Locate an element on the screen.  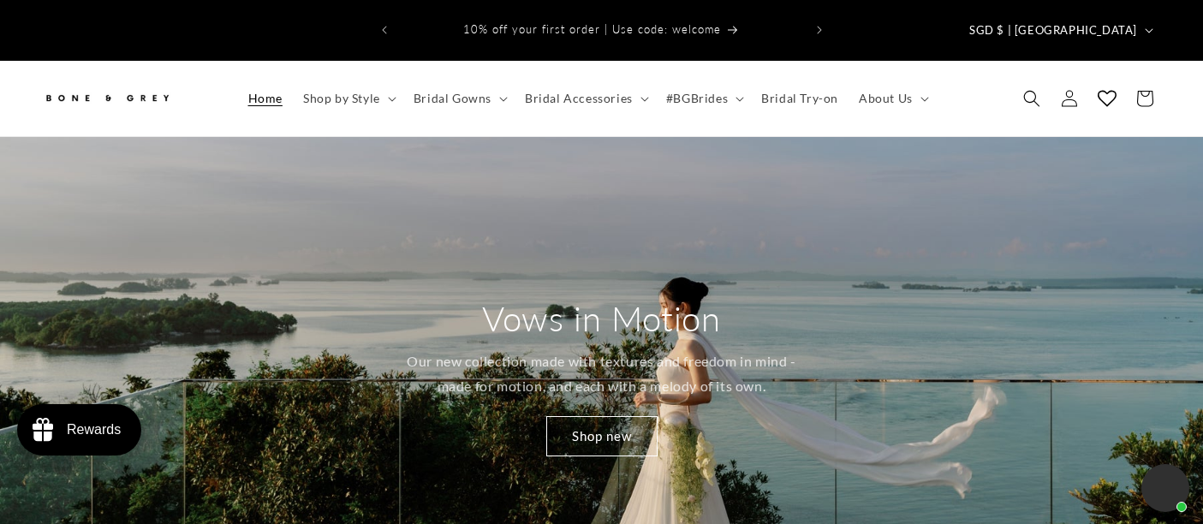
summary: #BGBrides is located at coordinates (703, 98).